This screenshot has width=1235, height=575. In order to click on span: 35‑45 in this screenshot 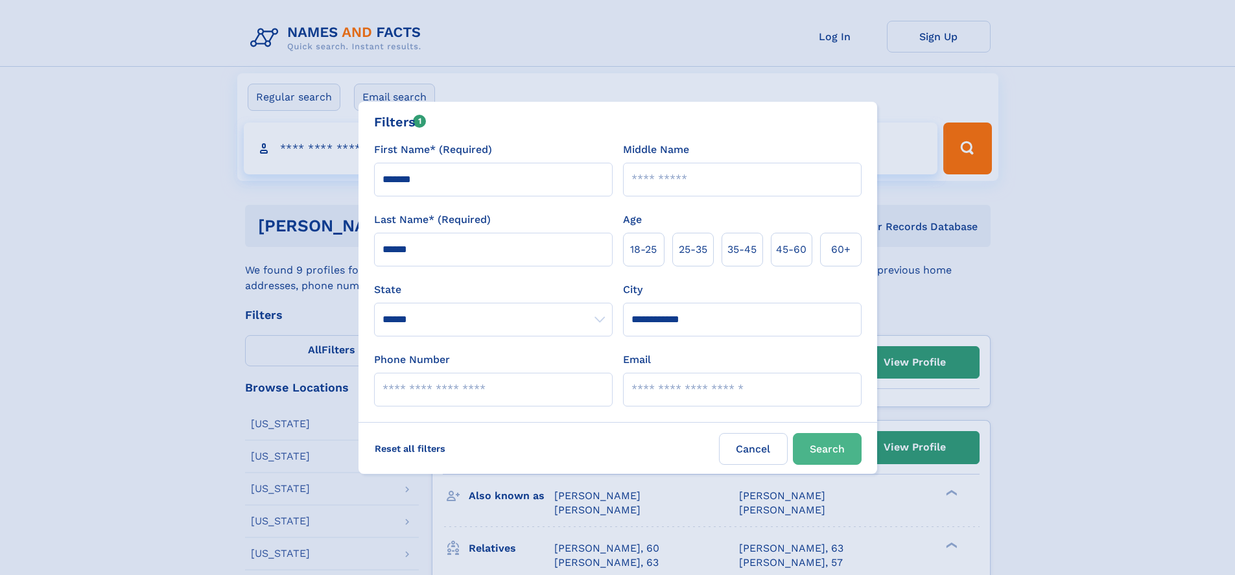, I will do `click(742, 250)`.